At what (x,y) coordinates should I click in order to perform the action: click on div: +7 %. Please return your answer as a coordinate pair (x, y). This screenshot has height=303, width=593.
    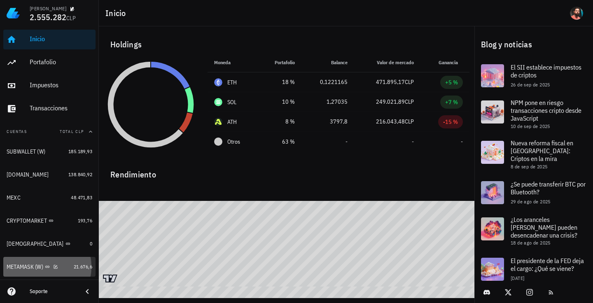
    Looking at the image, I should click on (451, 102).